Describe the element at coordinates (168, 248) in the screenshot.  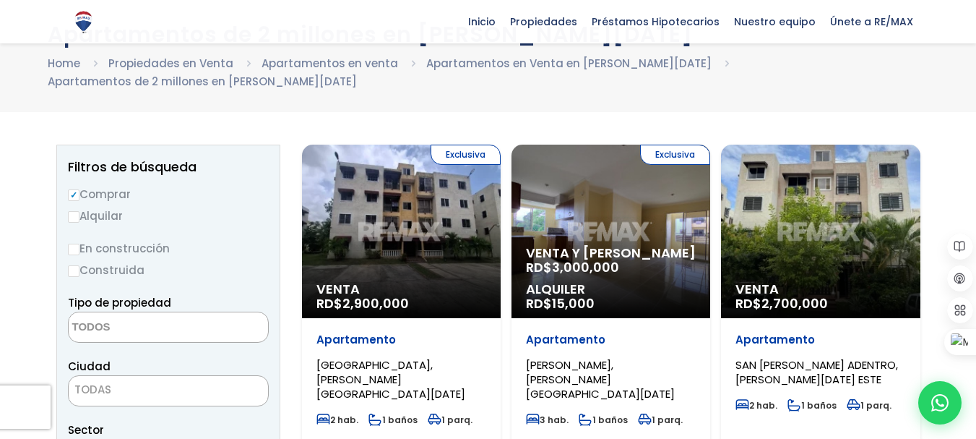
I see `label: En construcción` at that location.